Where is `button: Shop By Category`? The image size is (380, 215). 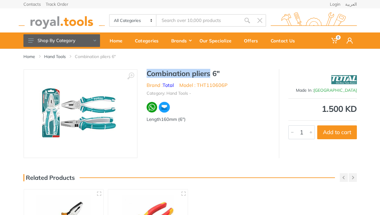 button: Shop By Category is located at coordinates (62, 41).